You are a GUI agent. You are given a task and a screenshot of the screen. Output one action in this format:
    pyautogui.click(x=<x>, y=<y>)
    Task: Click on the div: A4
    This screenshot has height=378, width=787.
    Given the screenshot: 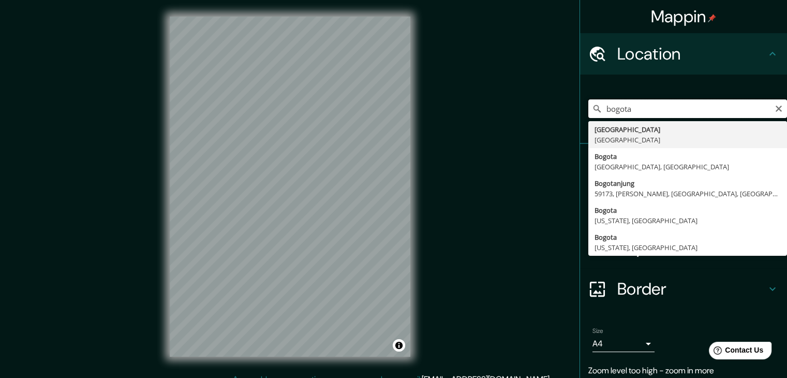 What is the action you would take?
    pyautogui.click(x=624, y=344)
    